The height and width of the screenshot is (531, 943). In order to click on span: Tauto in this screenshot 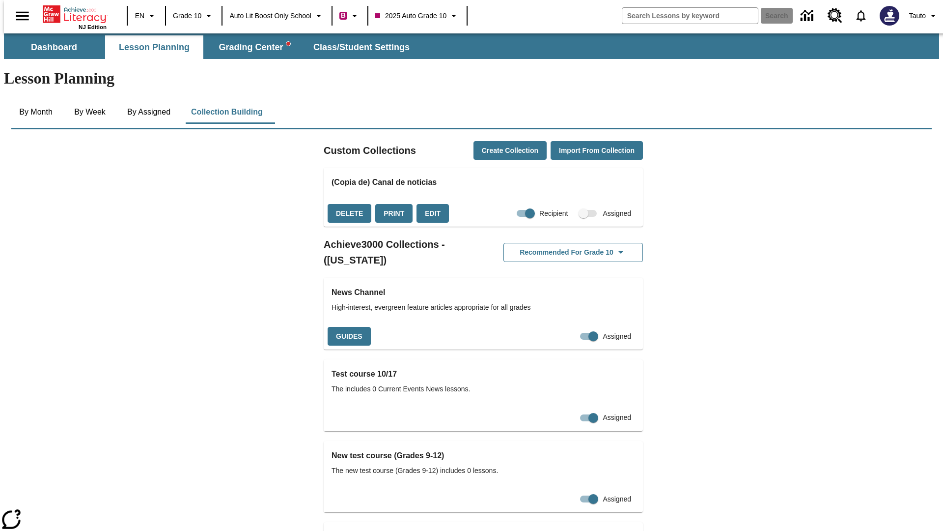, I will do `click(918, 16)`.